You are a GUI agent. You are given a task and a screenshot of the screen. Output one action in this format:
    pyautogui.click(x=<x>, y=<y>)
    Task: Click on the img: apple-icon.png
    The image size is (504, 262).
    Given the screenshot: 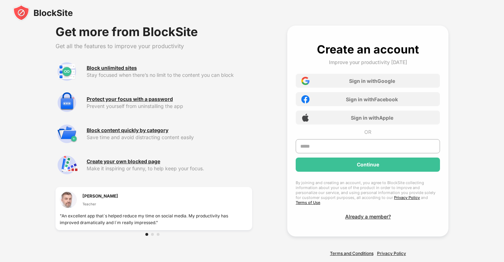 What is the action you would take?
    pyautogui.click(x=305, y=118)
    